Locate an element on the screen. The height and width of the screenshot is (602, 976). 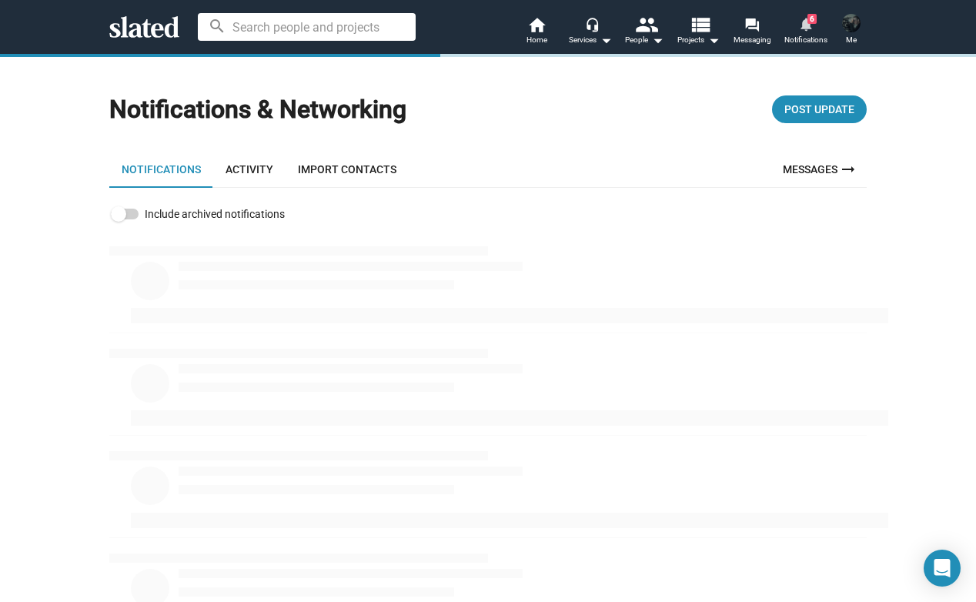
a: Messaging is located at coordinates (752, 32).